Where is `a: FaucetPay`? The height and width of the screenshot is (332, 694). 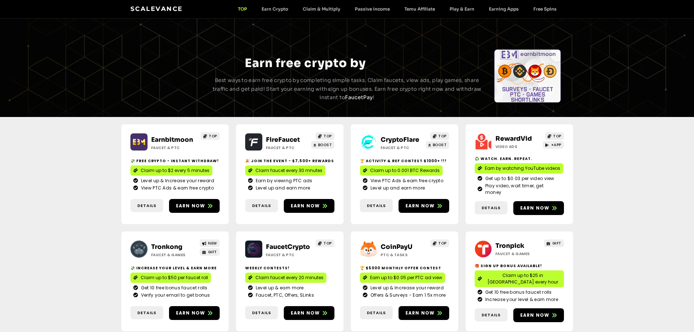 a: FaucetPay is located at coordinates (359, 97).